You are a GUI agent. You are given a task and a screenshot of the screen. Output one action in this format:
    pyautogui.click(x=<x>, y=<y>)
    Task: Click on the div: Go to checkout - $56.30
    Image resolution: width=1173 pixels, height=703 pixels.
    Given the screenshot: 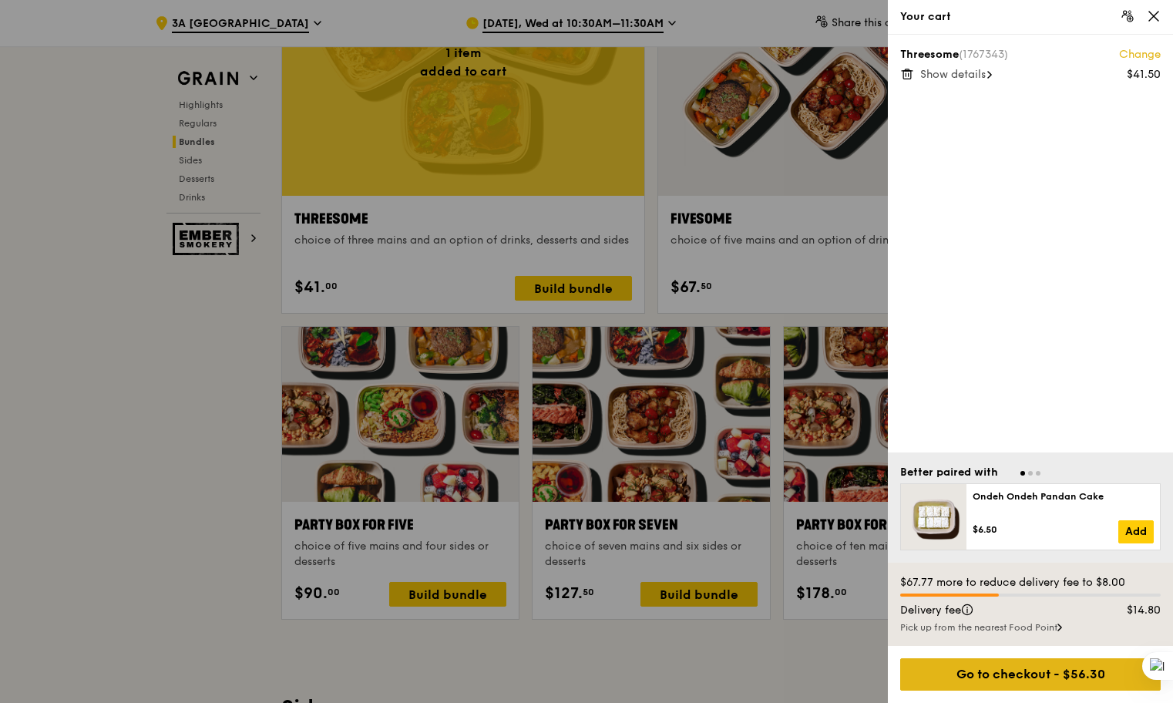 What is the action you would take?
    pyautogui.click(x=1031, y=674)
    